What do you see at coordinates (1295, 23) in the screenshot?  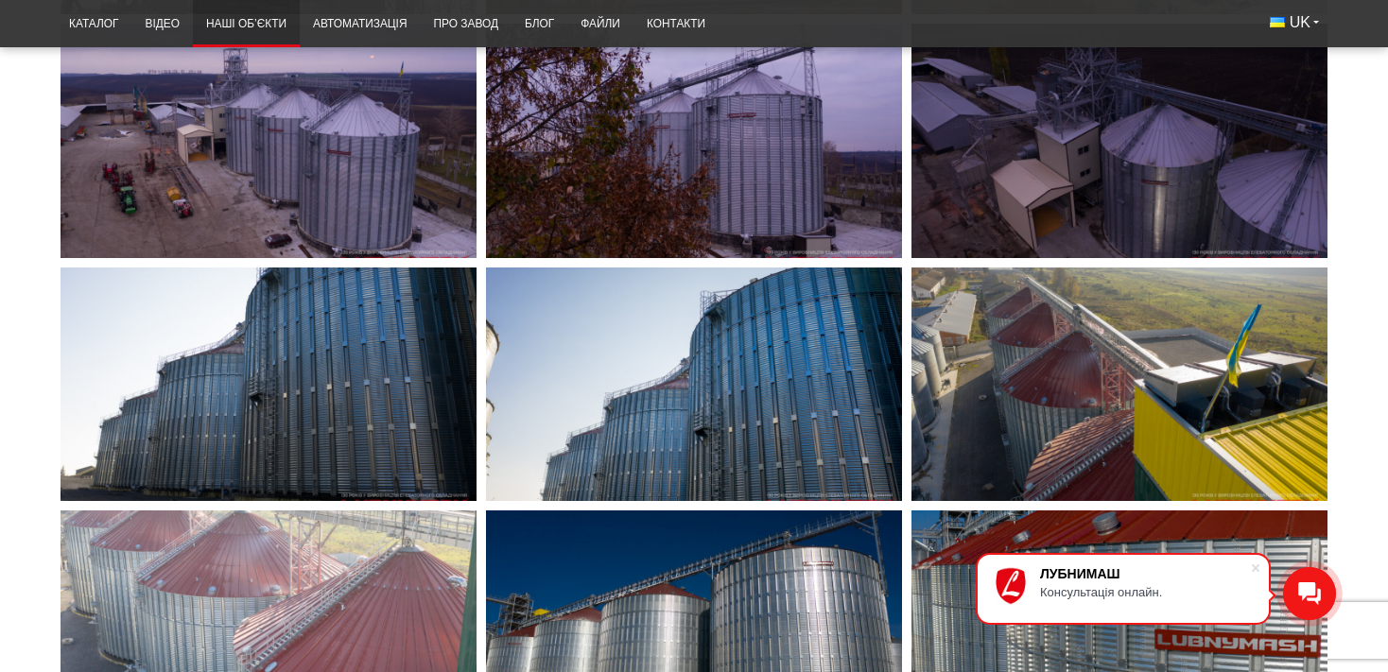 I see `button: UK` at bounding box center [1295, 23].